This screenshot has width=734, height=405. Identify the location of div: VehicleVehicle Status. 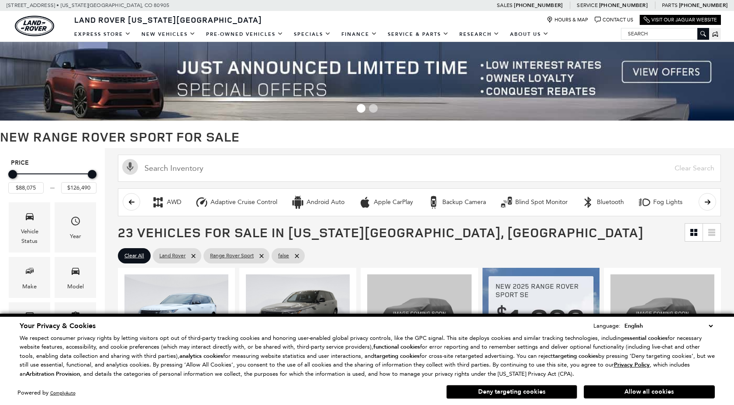
(29, 227).